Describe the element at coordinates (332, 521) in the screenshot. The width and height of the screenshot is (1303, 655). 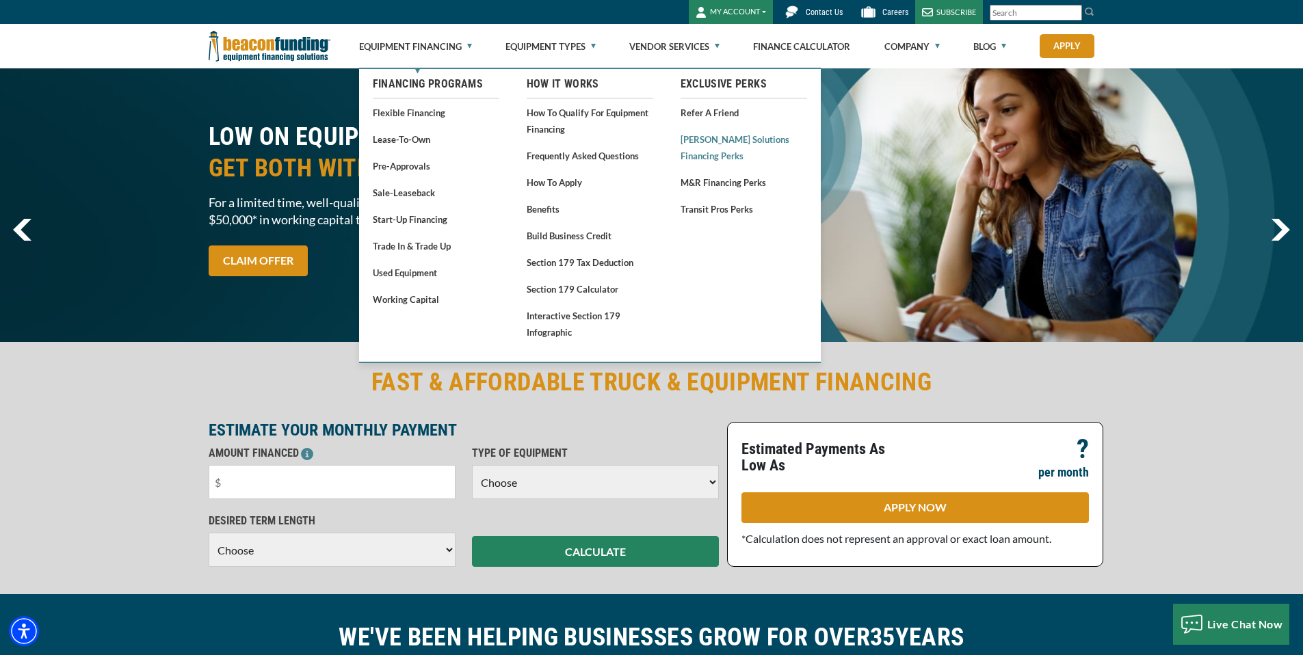
I see `p: DESIRED TERM LENGTH` at that location.